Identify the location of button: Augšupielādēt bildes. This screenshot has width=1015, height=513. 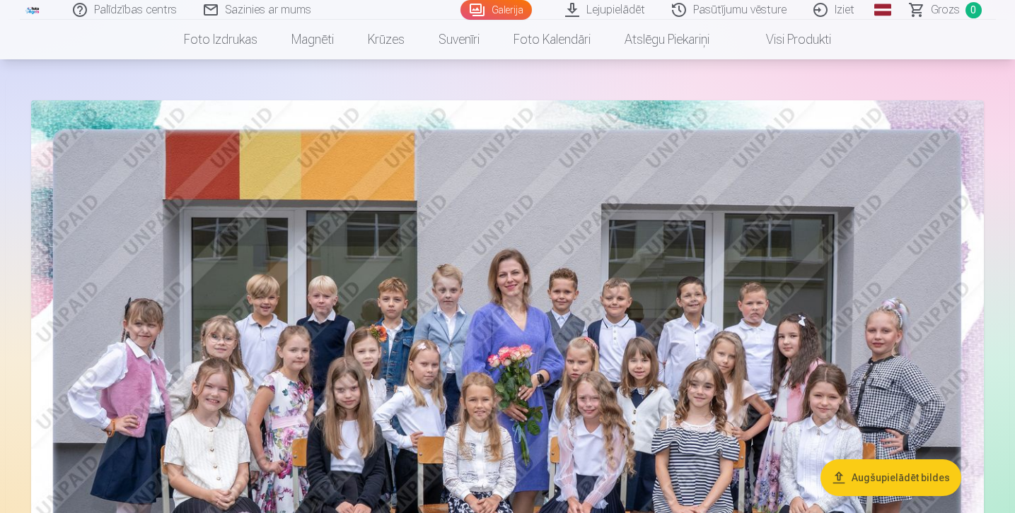
(890, 478).